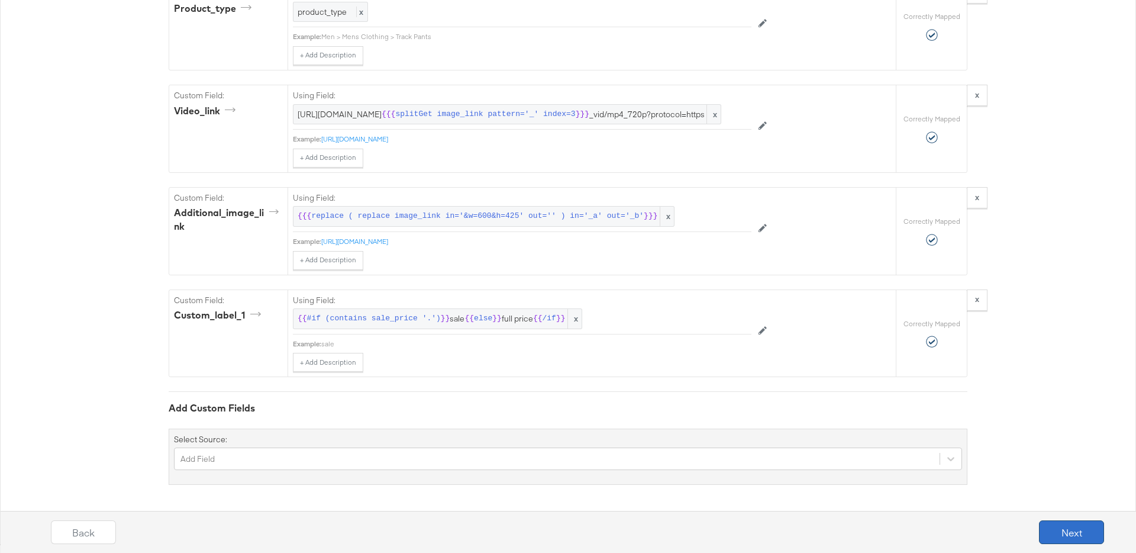  What do you see at coordinates (568, 408) in the screenshot?
I see `div: Add Custom Fields` at bounding box center [568, 408].